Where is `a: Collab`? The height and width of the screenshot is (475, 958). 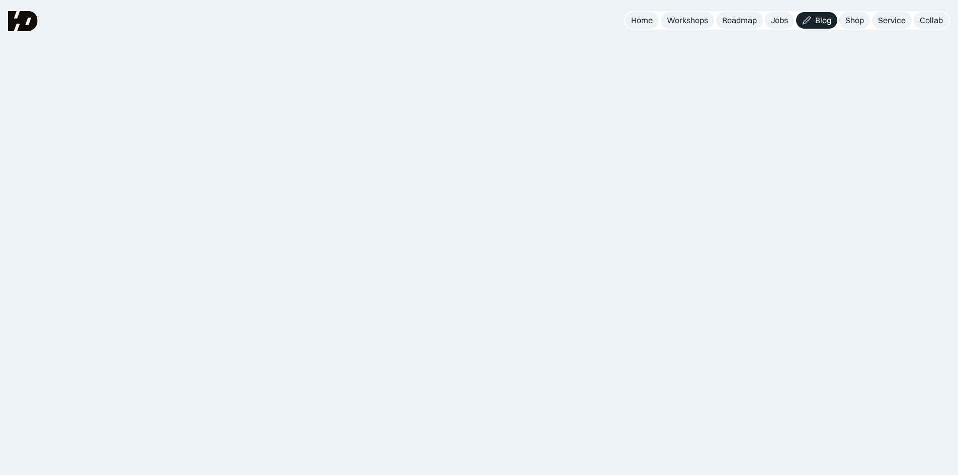
a: Collab is located at coordinates (932, 20).